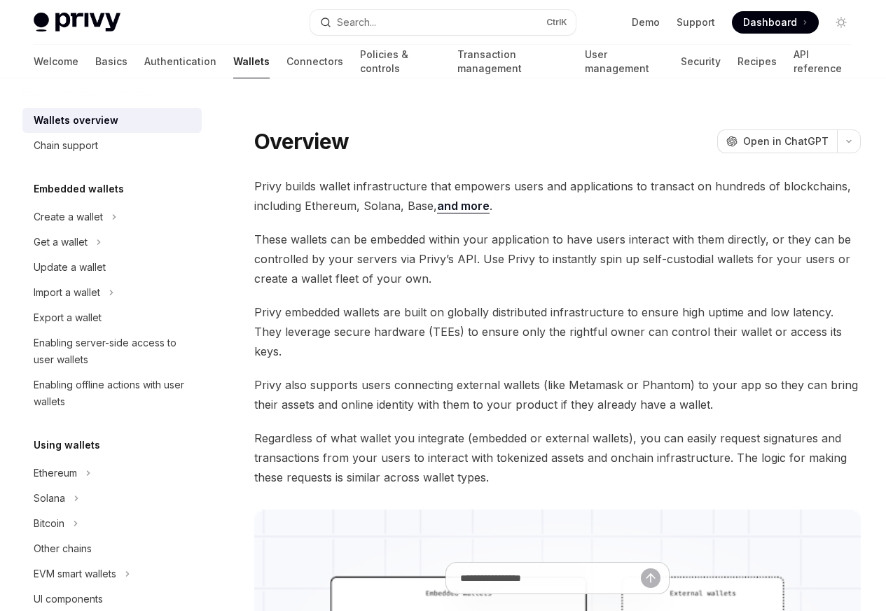  What do you see at coordinates (314, 62) in the screenshot?
I see `a: Connectors` at bounding box center [314, 62].